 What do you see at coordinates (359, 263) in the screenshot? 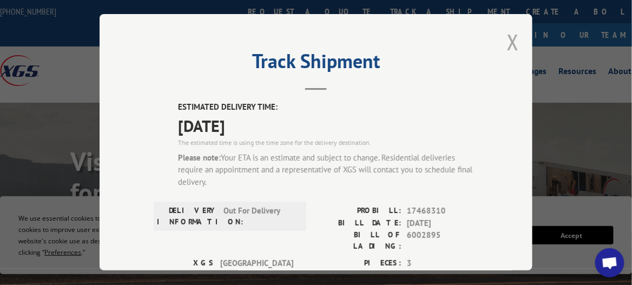
I see `label: PIECES:` at bounding box center [359, 263].